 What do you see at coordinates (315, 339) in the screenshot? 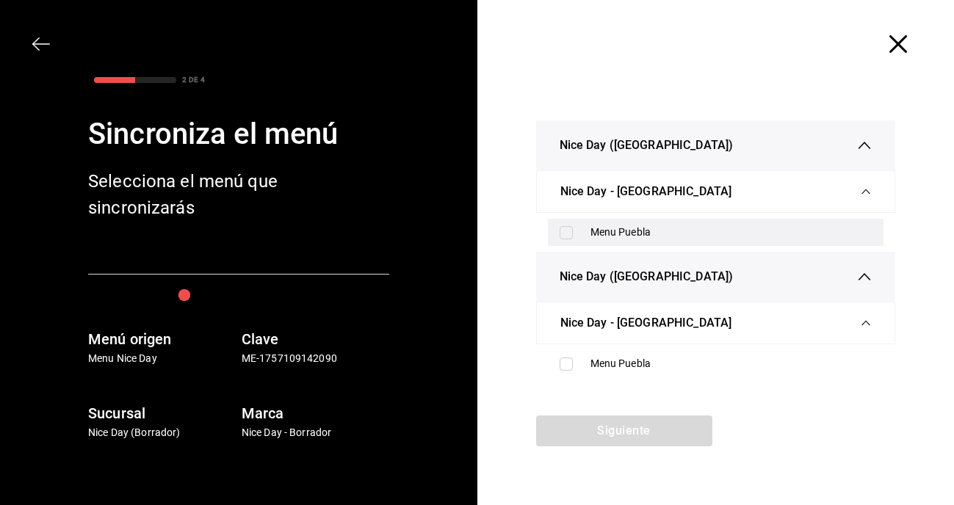
I see `h6: Clave` at bounding box center [315, 339].